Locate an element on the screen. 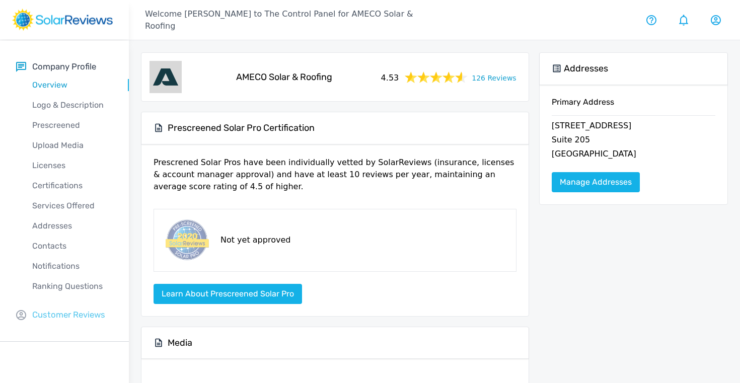 The image size is (740, 383). a: Ranking Questions is located at coordinates (72, 286).